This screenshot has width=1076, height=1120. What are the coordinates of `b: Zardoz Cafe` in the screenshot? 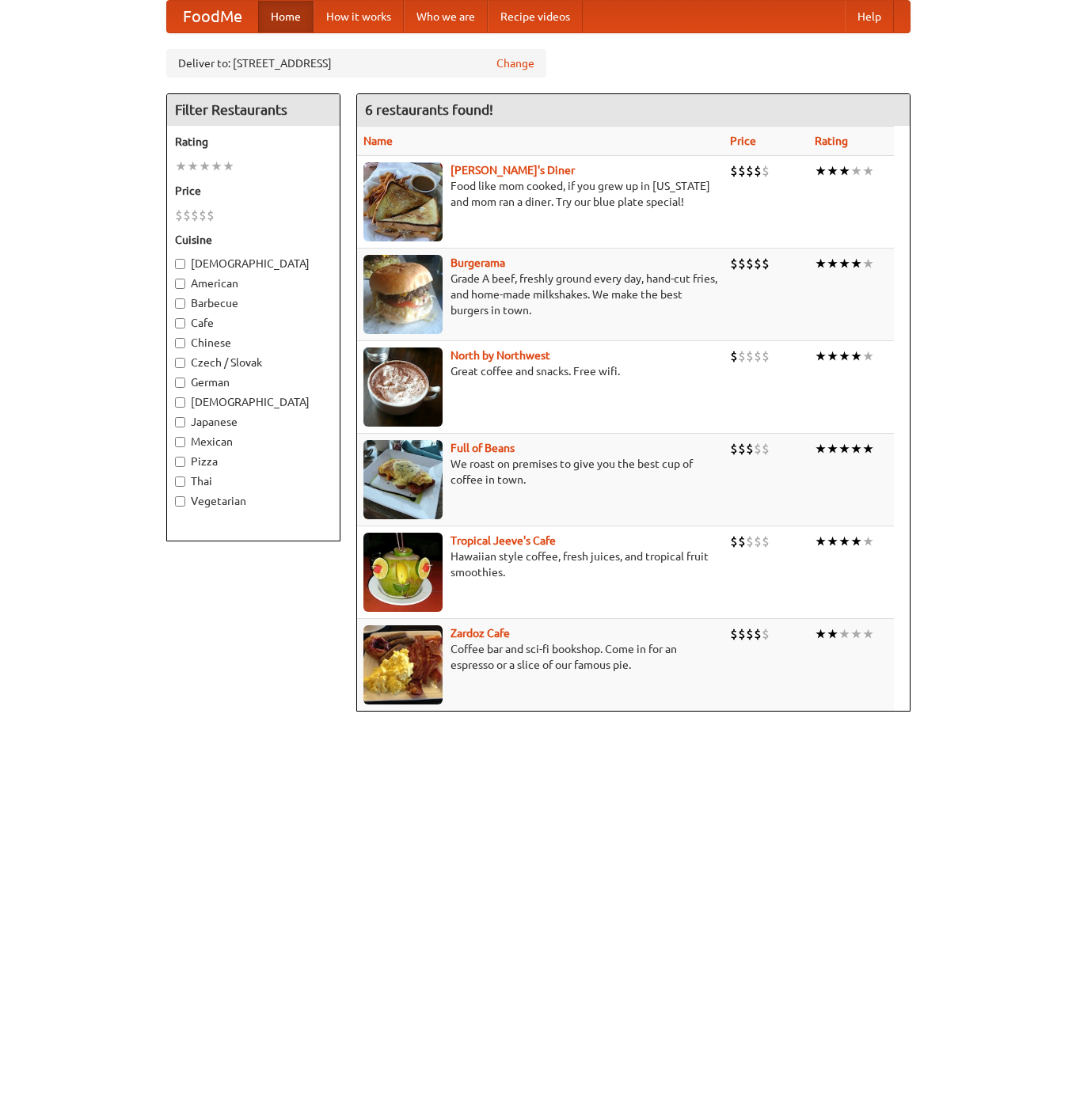 It's located at (480, 634).